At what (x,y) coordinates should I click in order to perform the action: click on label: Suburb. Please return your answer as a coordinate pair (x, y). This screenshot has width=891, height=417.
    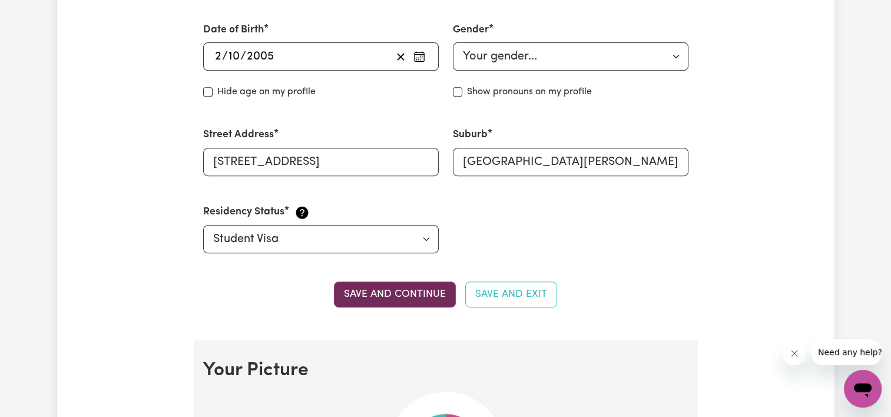
    Looking at the image, I should click on (470, 135).